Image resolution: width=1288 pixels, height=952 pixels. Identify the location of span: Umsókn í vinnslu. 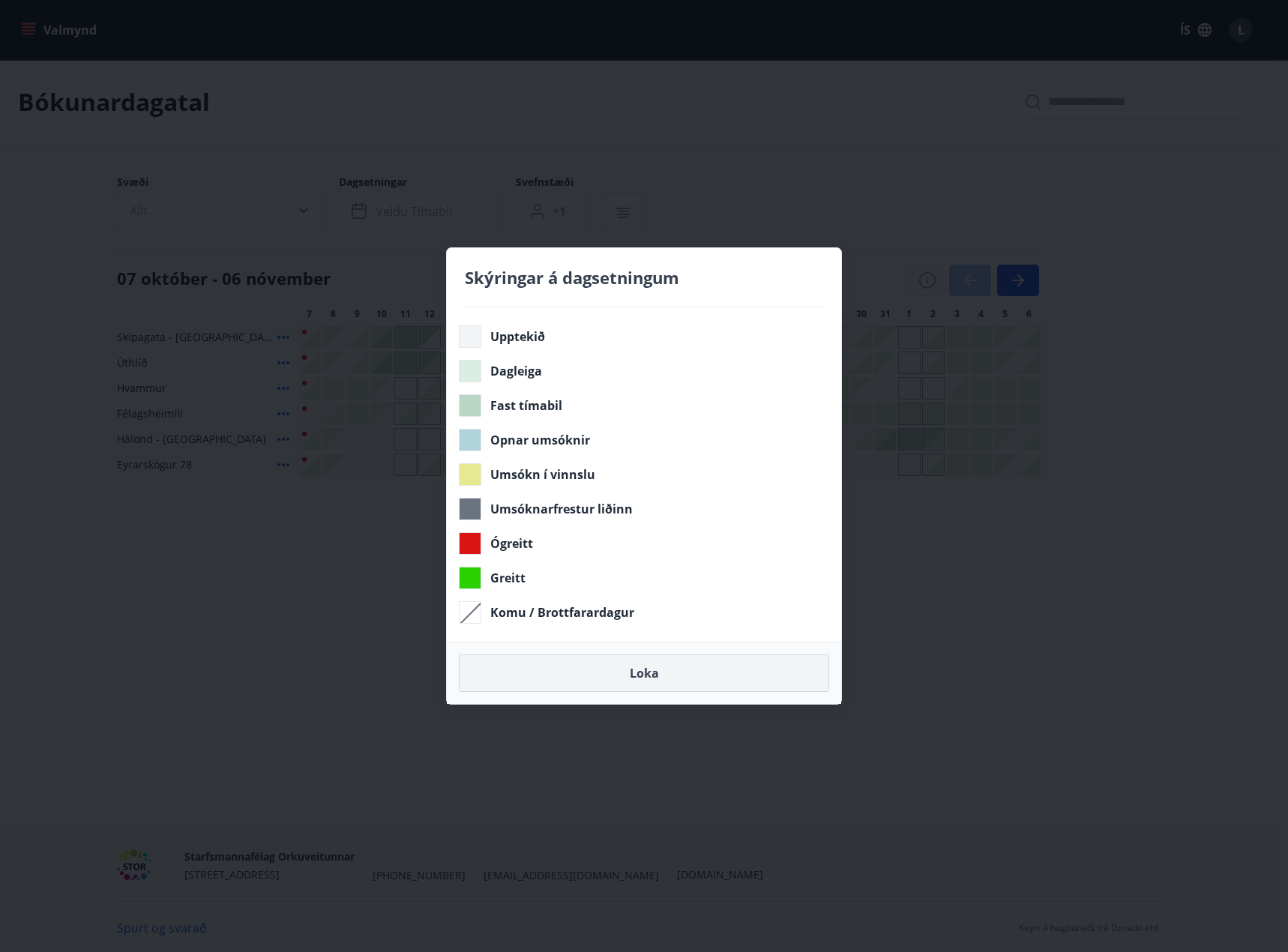
(543, 475).